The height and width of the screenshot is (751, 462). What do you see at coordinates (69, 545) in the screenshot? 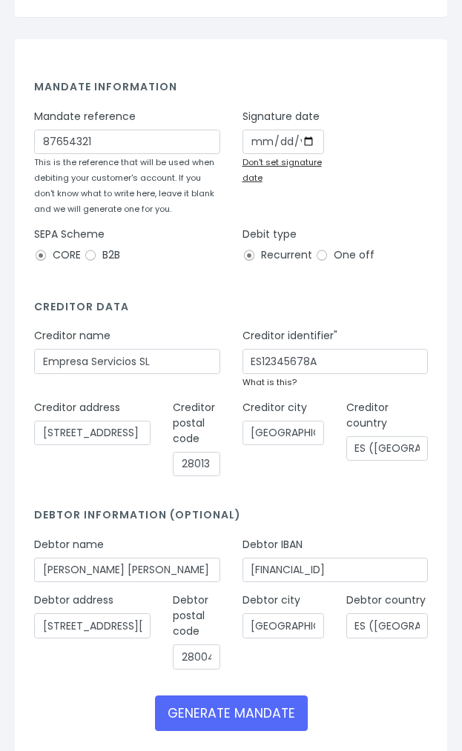
I see `label: Debtor name` at bounding box center [69, 545].